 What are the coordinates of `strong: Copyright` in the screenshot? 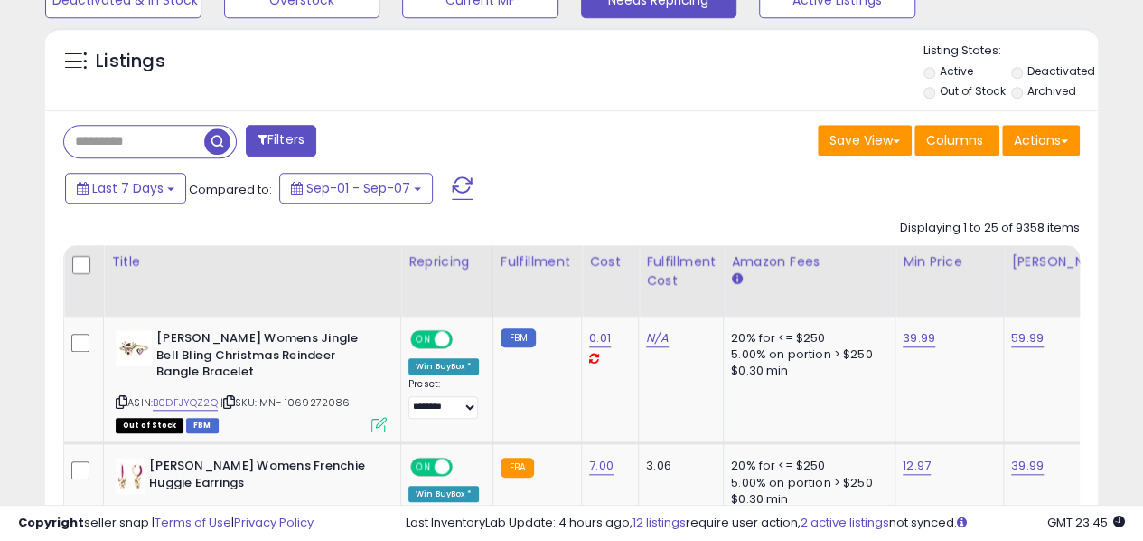 It's located at (51, 522).